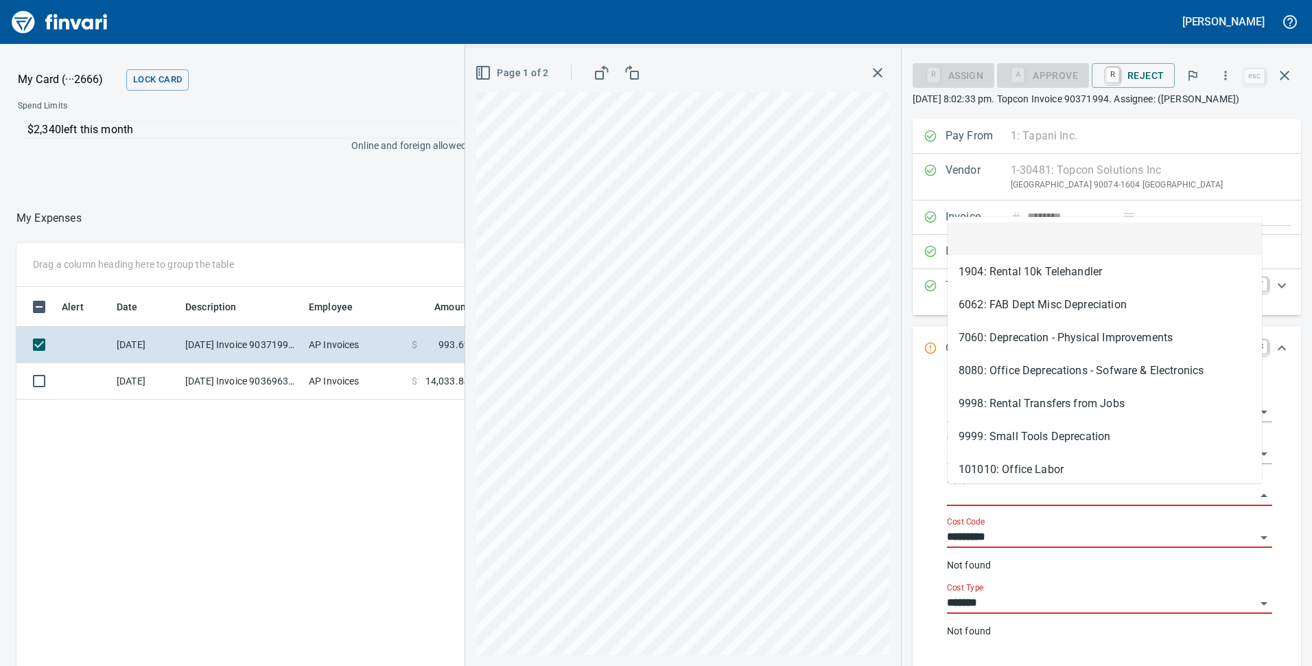  I want to click on button: Page 1 of 2, so click(513, 73).